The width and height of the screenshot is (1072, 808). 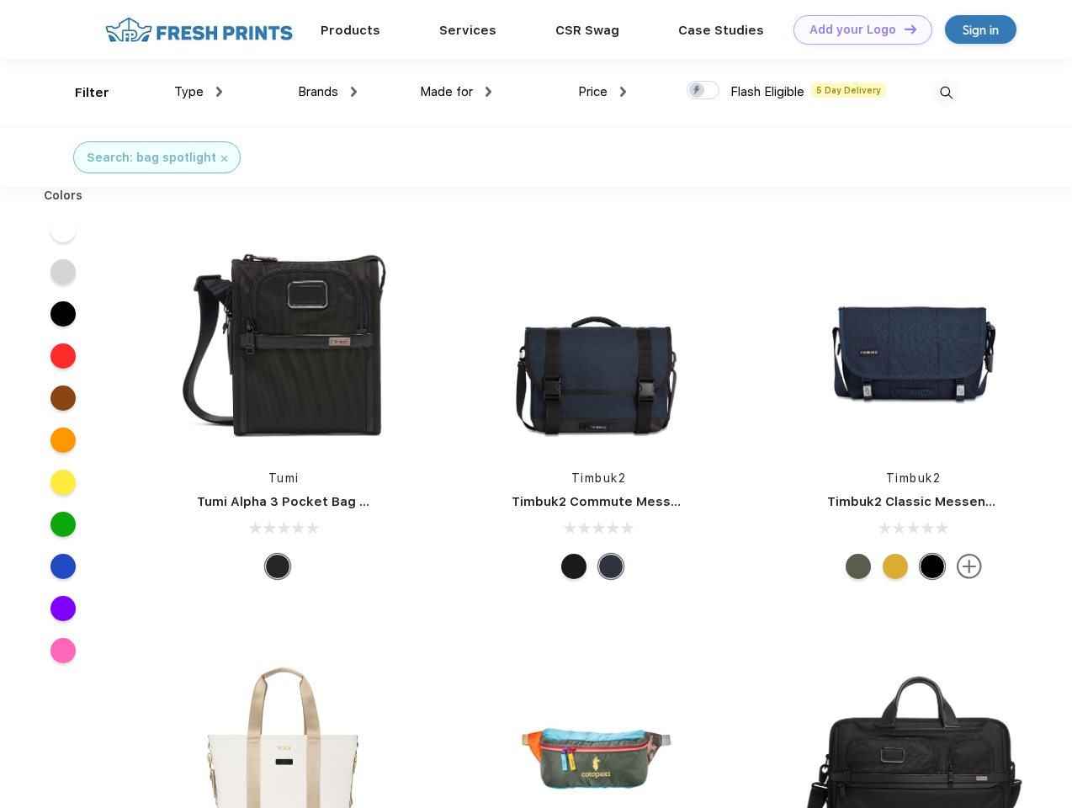 I want to click on span: Made for, so click(x=446, y=92).